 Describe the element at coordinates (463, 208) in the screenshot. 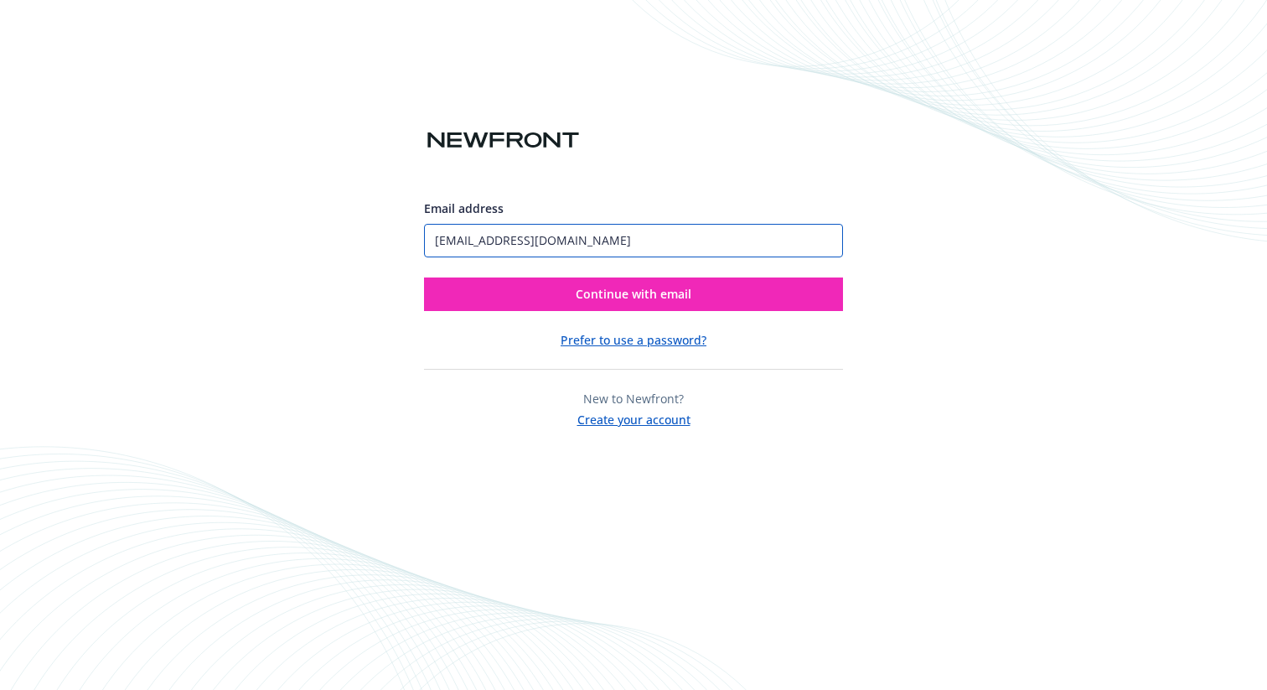

I see `span: Email address` at that location.